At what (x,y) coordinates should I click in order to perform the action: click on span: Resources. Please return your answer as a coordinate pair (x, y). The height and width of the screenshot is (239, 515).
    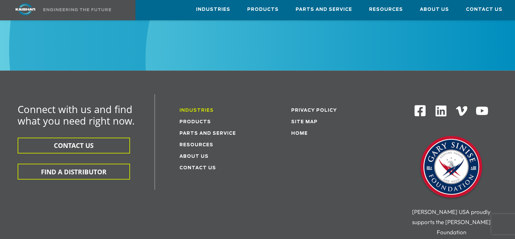
    Looking at the image, I should click on (386, 9).